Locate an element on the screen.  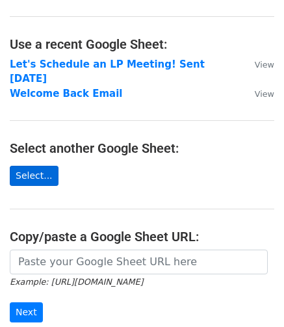
div: Chat Widget is located at coordinates (252, 296).